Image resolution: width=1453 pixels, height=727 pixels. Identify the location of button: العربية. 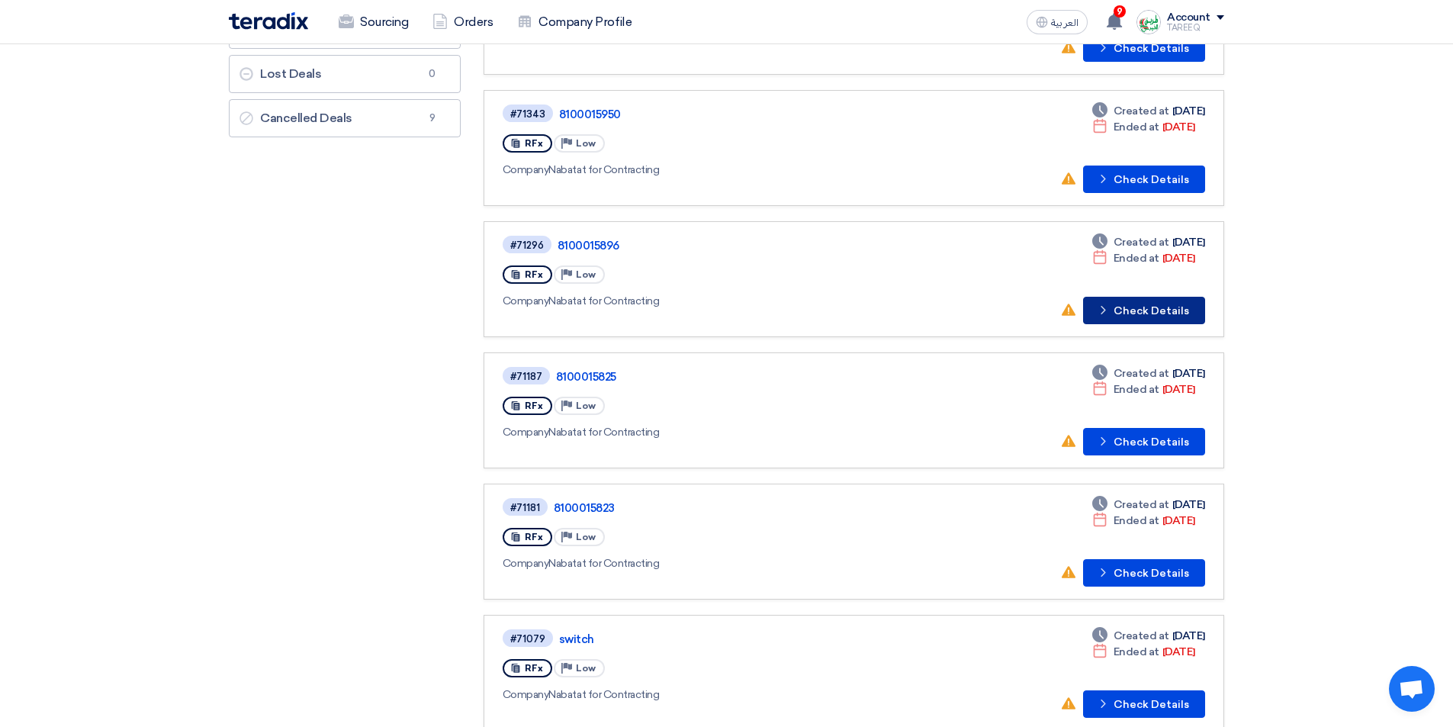
(1057, 22).